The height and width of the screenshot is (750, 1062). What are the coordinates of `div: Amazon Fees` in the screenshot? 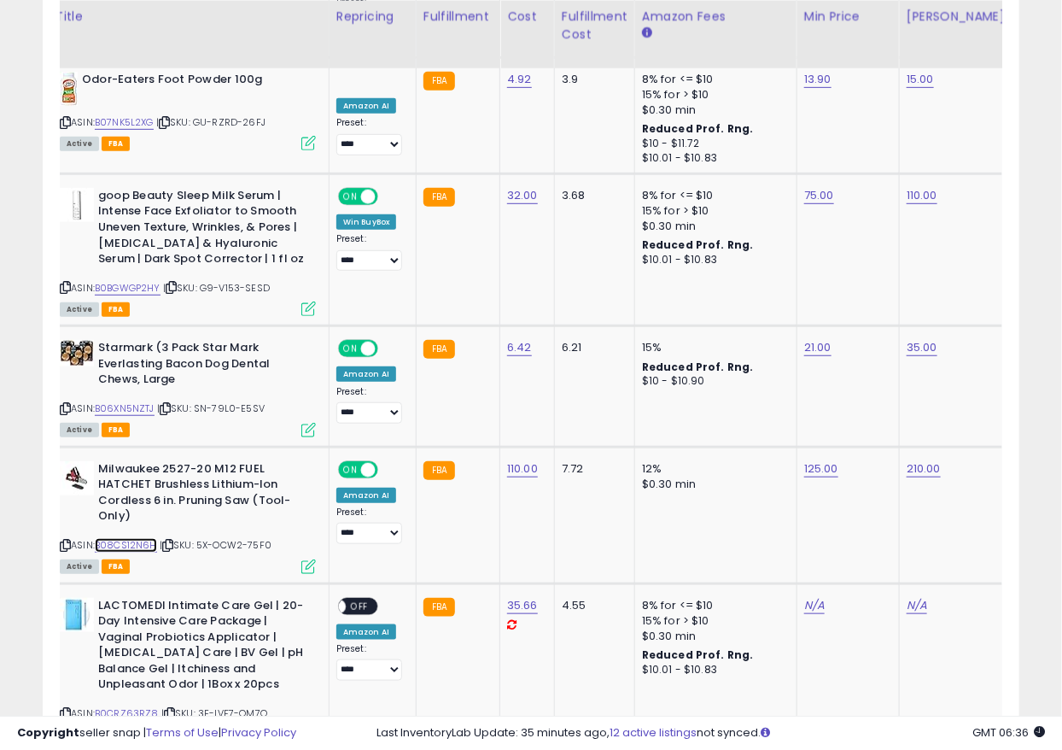 It's located at (715, 16).